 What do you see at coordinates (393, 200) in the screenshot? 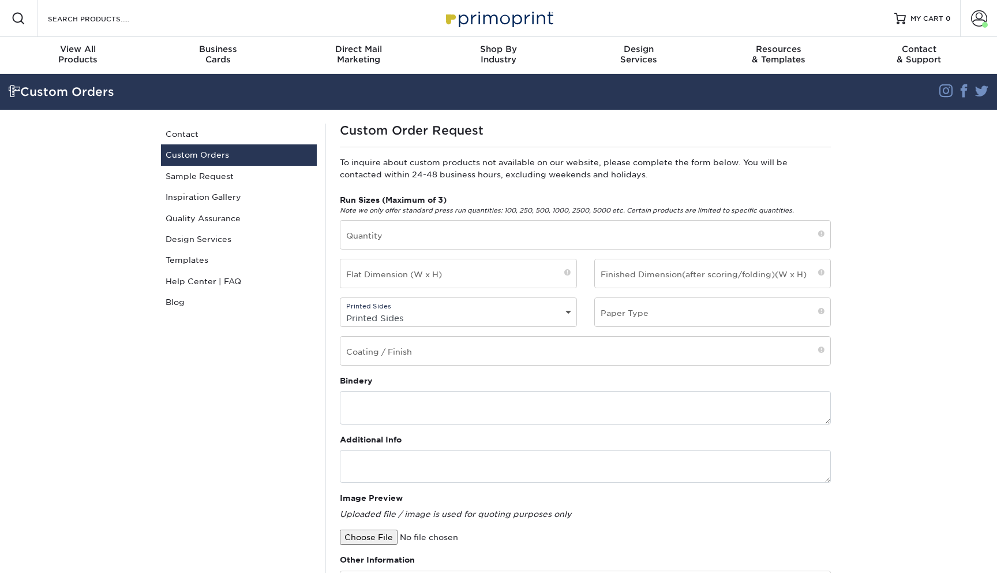
I see `strong: Run Sizes (Maximum of 3)` at bounding box center [393, 200].